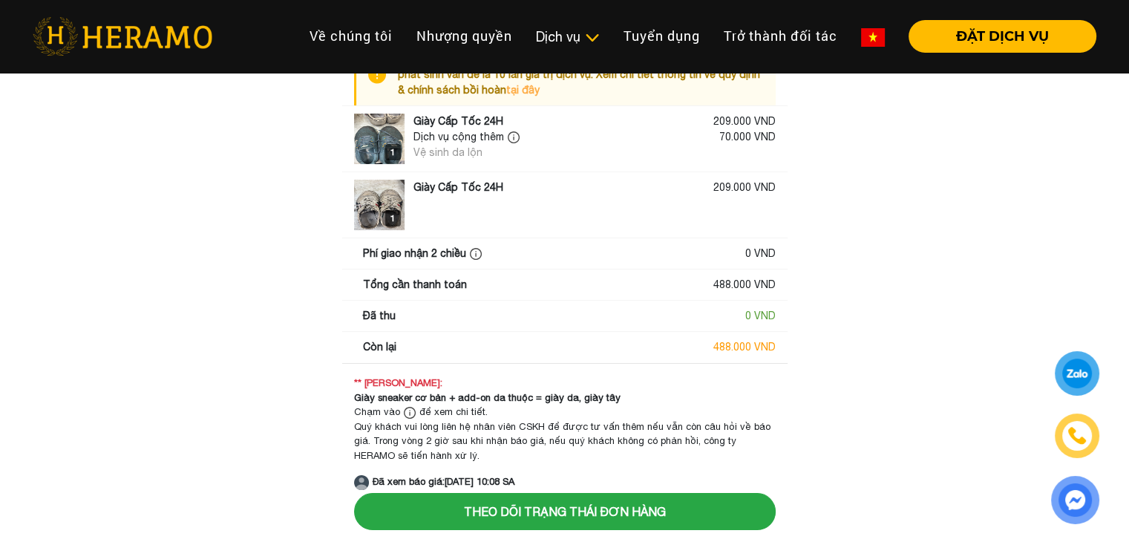 Image resolution: width=1129 pixels, height=542 pixels. What do you see at coordinates (424, 253) in the screenshot?
I see `div: Phí giao nhận 2 chiều` at bounding box center [424, 253].